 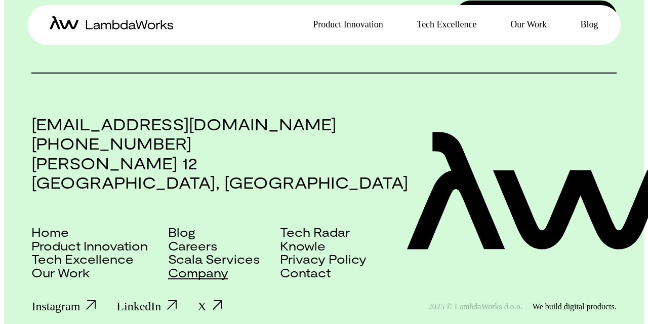 What do you see at coordinates (64, 306) in the screenshot?
I see `a: Instagram` at bounding box center [64, 306].